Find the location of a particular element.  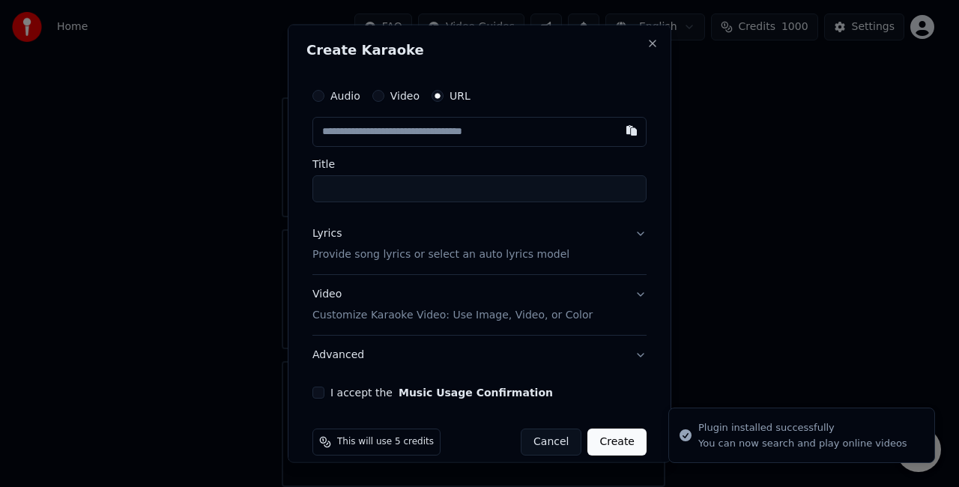

p: Customize Karaoke Video: Use Image, Video, or Color is located at coordinates (452, 315).